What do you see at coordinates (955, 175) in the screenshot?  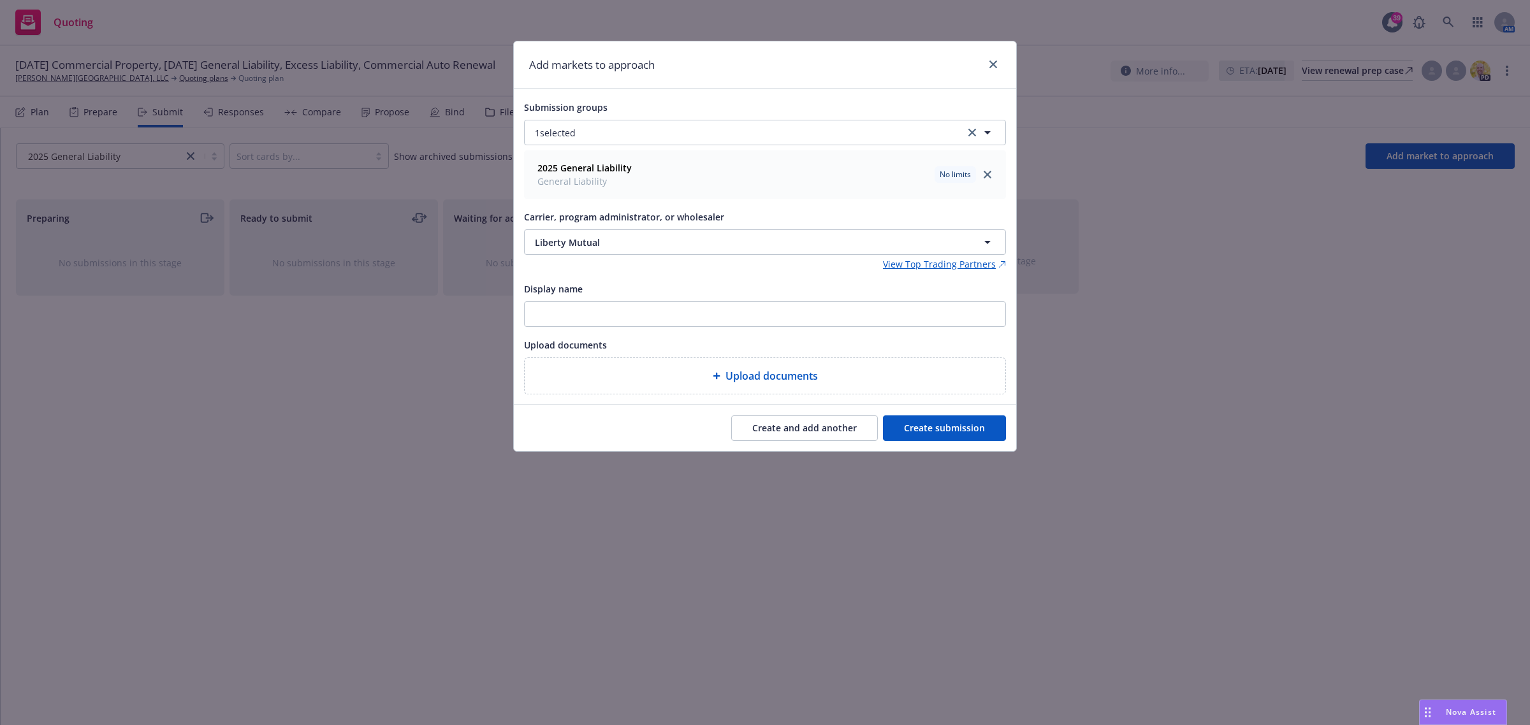 I see `span: No limits` at bounding box center [955, 175].